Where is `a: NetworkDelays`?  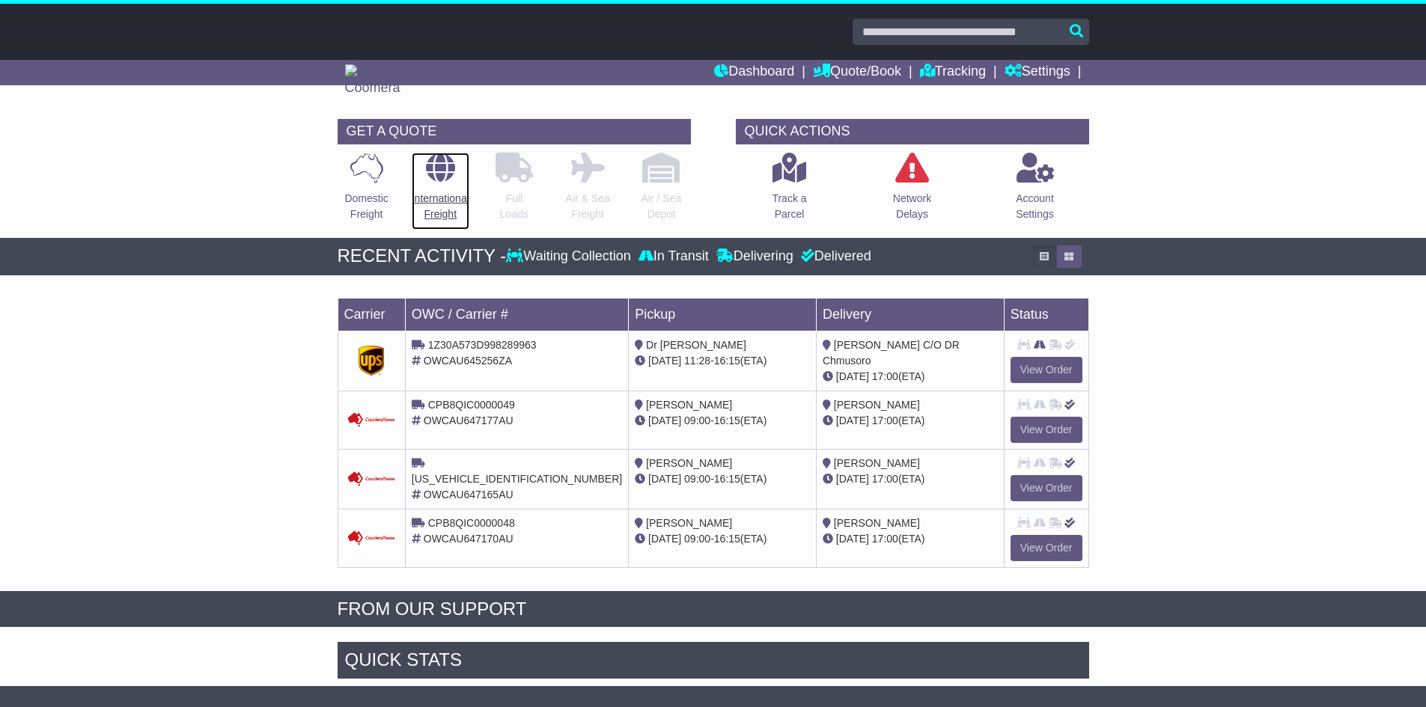 a: NetworkDelays is located at coordinates (912, 191).